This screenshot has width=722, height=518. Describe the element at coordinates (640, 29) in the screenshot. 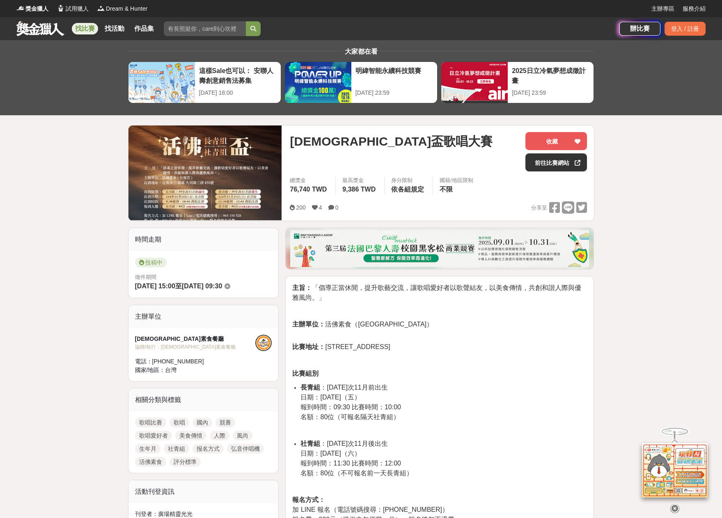

I see `a: 辦比賽` at that location.